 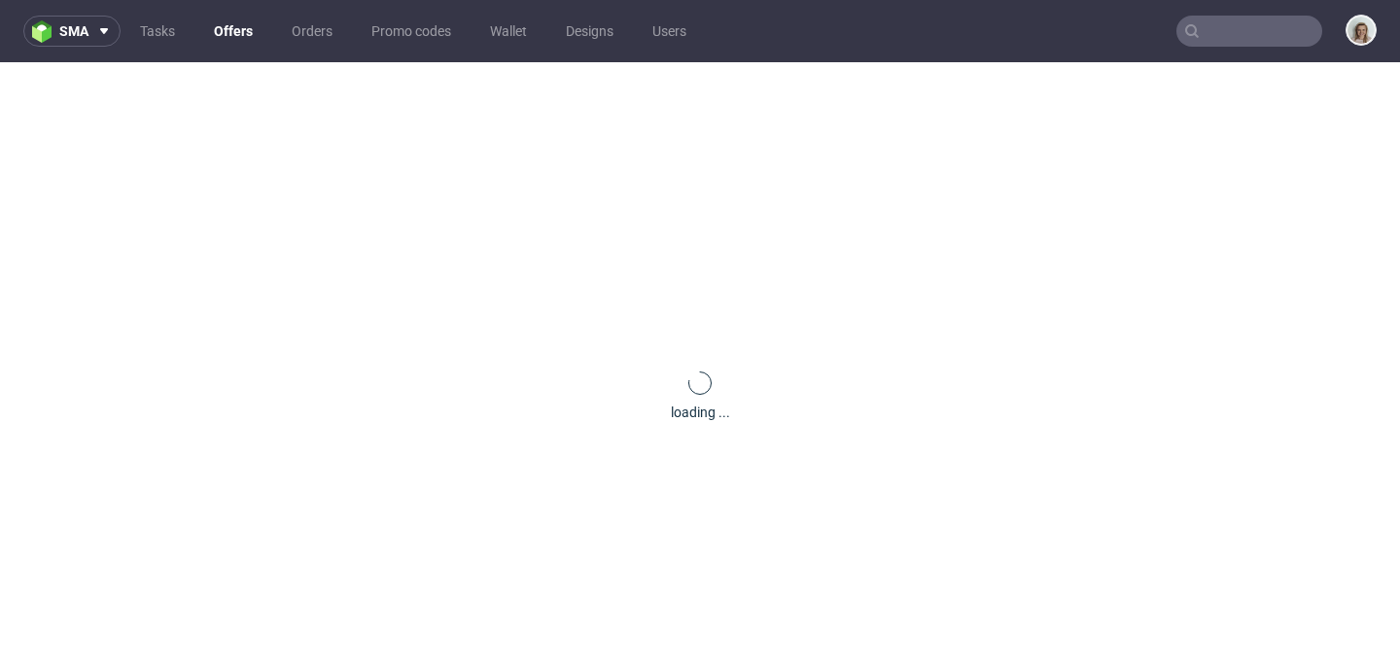 What do you see at coordinates (46, 31) in the screenshot?
I see `img: logo` at bounding box center [46, 31].